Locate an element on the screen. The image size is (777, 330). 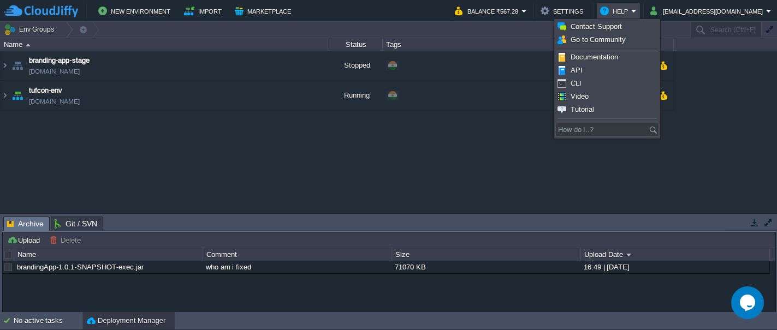
span: API is located at coordinates (577, 70).